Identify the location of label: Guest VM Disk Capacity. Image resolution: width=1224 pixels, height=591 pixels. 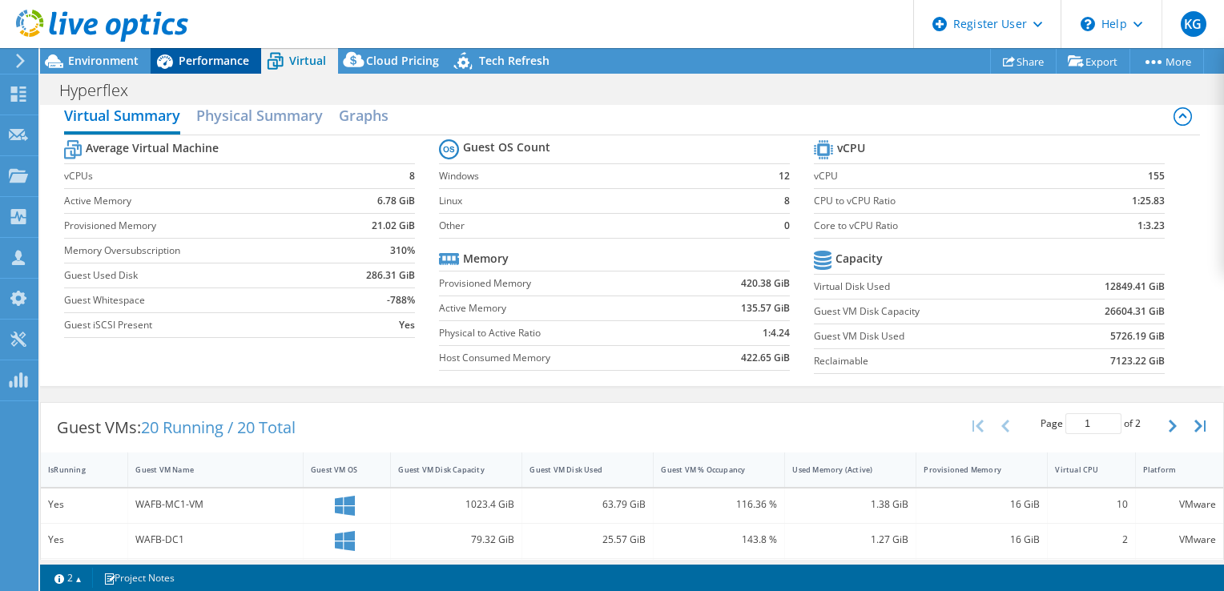
(928, 312).